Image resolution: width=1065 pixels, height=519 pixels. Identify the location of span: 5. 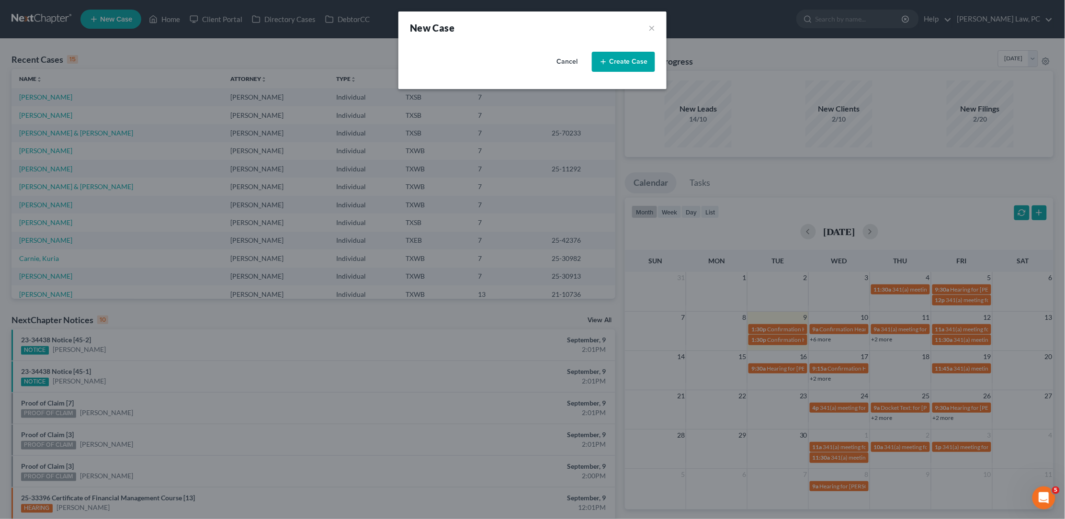
(1056, 490).